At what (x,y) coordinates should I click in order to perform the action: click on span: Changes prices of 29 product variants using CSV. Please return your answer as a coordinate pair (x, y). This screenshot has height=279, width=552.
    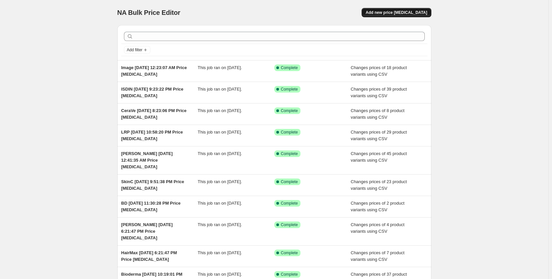
    Looking at the image, I should click on (379, 135).